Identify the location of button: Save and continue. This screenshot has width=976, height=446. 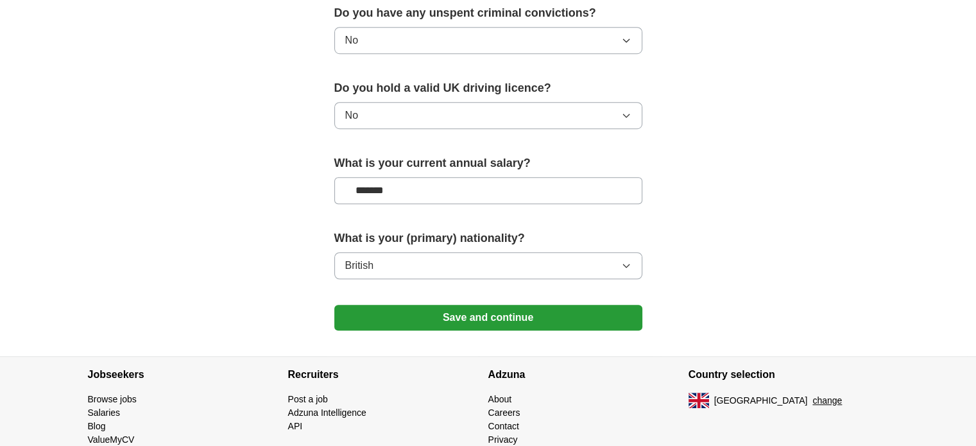
(488, 318).